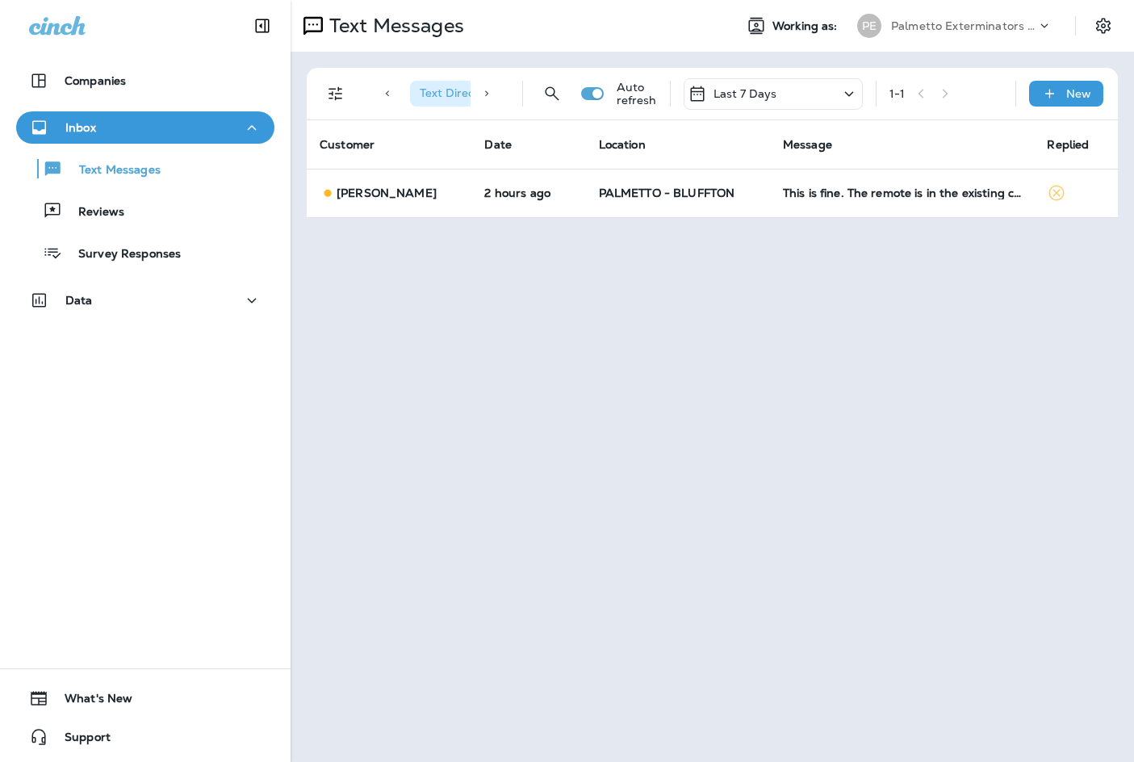  I want to click on button: What's New, so click(145, 698).